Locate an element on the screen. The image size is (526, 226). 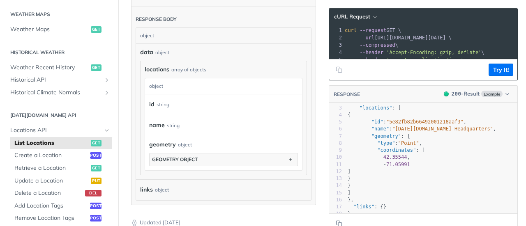
button: geometry object is located at coordinates (224, 160).